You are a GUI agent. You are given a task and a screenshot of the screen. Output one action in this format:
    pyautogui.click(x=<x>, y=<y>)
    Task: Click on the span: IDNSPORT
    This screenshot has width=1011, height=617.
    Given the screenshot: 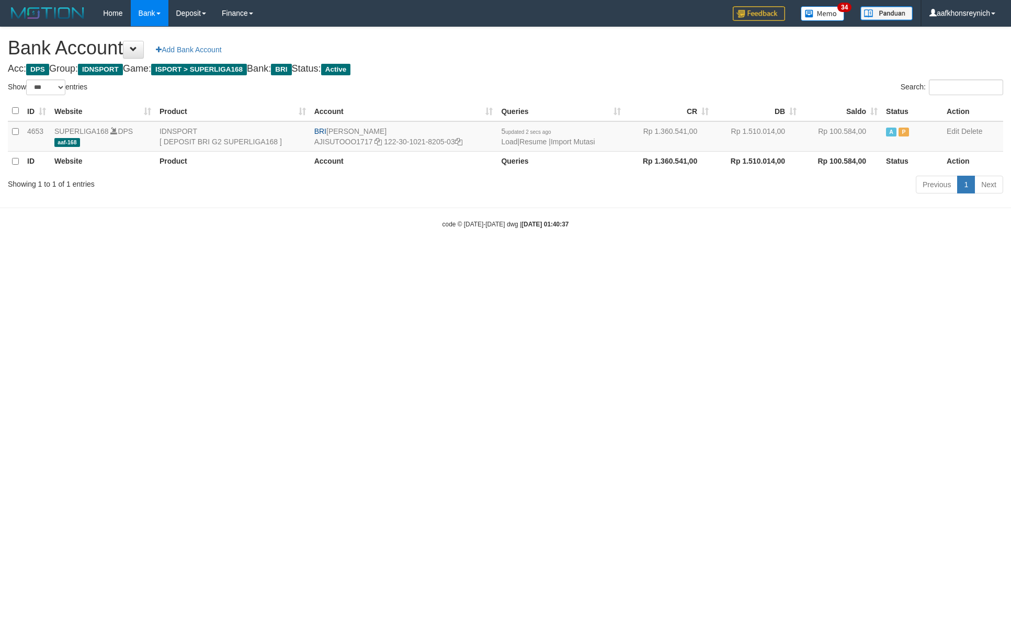 What is the action you would take?
    pyautogui.click(x=100, y=70)
    